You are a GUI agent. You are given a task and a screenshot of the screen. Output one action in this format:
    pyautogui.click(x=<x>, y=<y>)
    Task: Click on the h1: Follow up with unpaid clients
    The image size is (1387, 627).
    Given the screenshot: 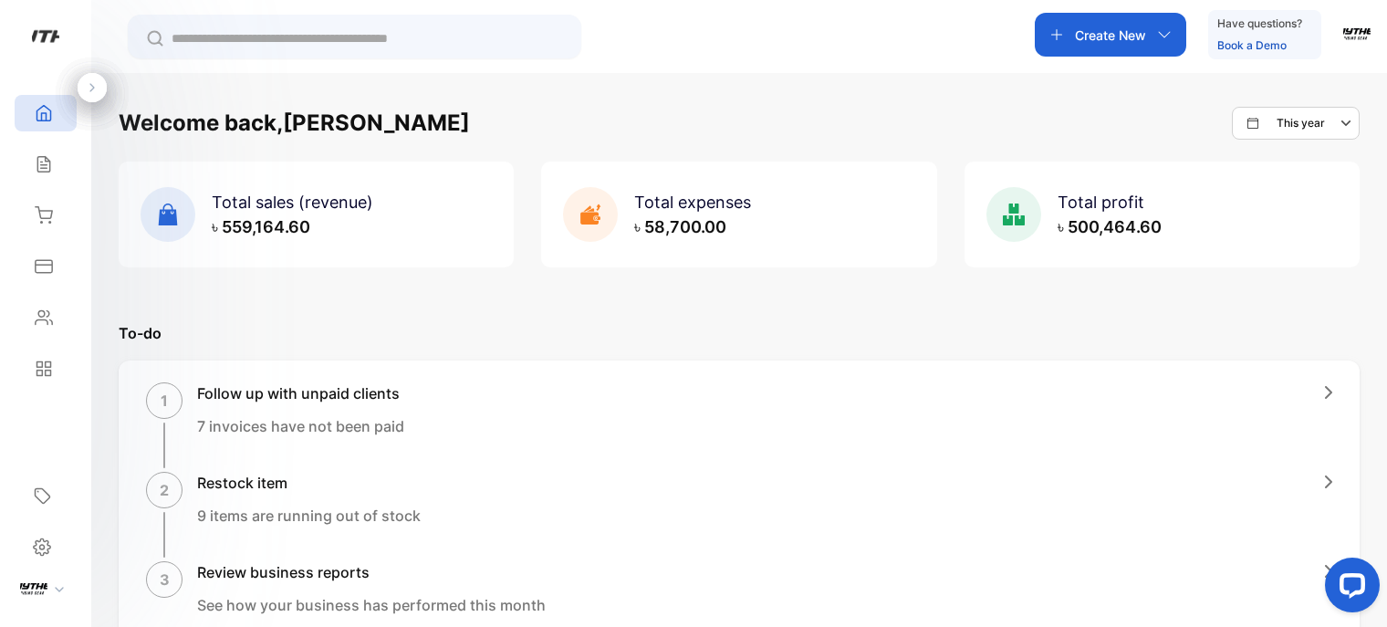 What is the action you would take?
    pyautogui.click(x=300, y=393)
    